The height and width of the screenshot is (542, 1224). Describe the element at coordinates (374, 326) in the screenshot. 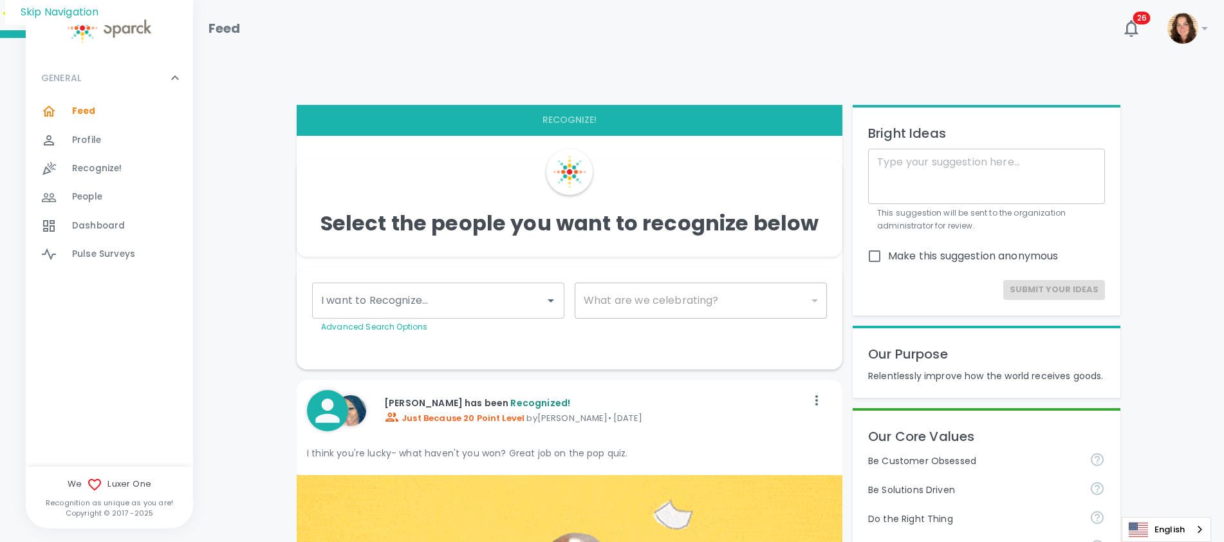

I see `a: Advanced Search Options` at that location.